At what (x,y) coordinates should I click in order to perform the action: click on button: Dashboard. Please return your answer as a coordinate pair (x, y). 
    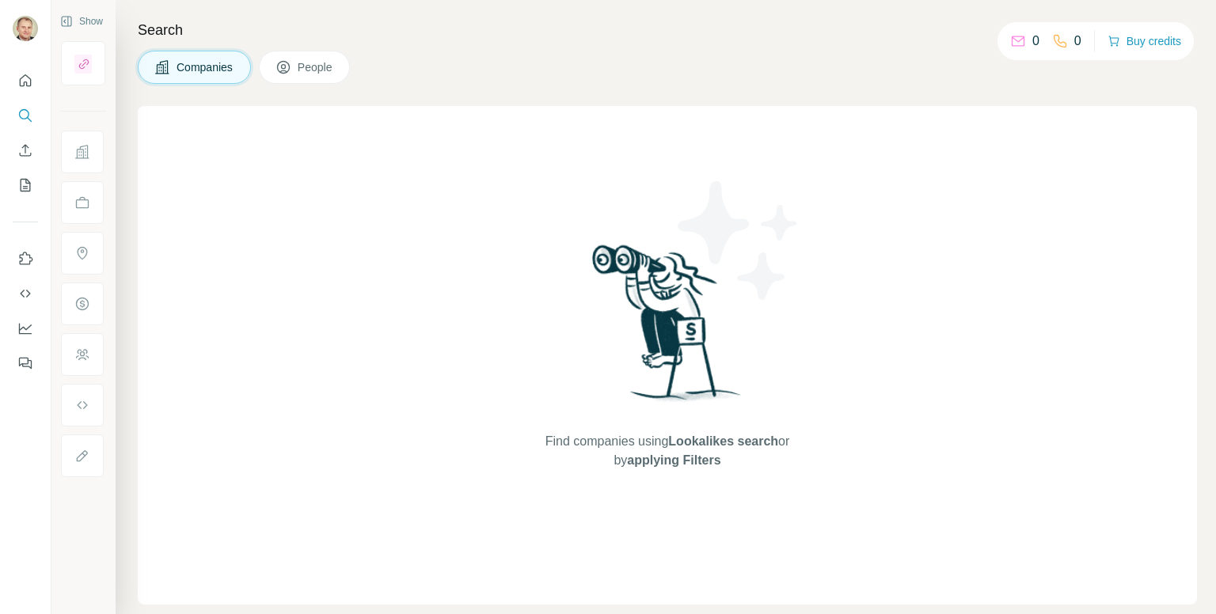
    Looking at the image, I should click on (25, 329).